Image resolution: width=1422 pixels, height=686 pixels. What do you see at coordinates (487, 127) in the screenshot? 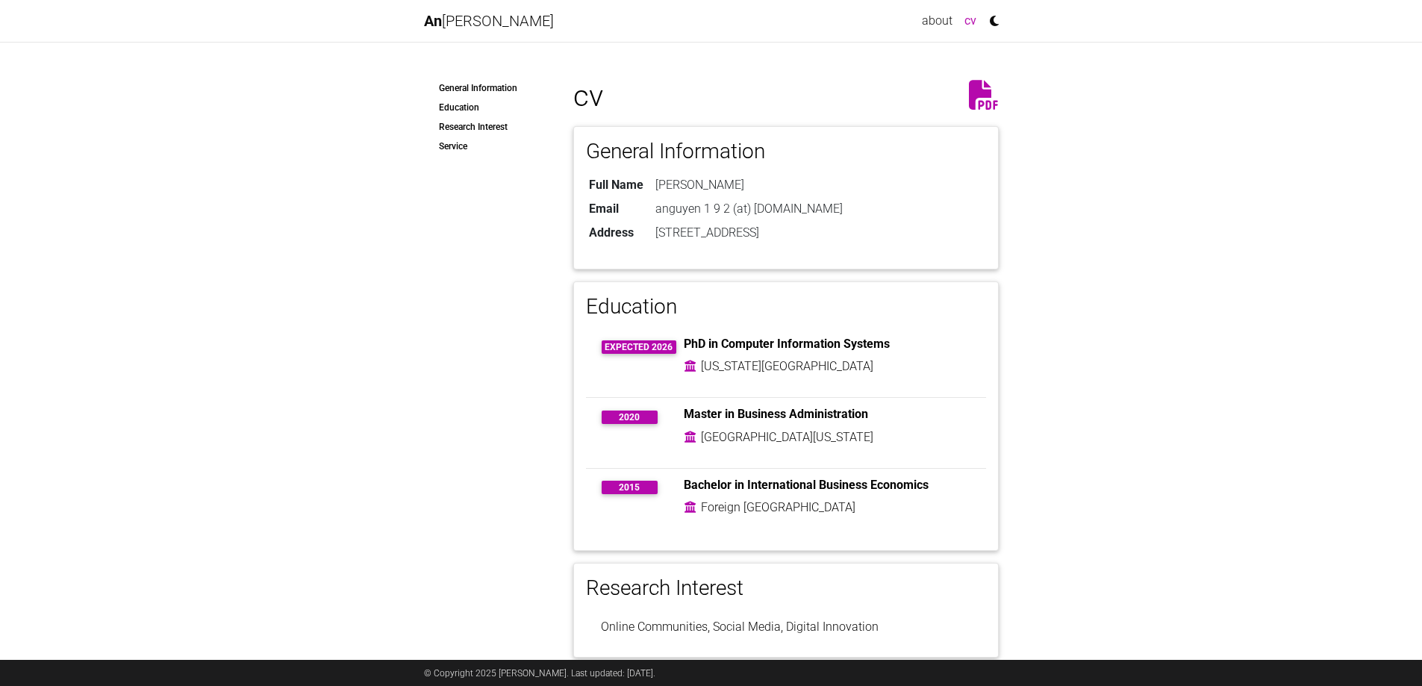
I see `a: Research Interest` at bounding box center [487, 127].